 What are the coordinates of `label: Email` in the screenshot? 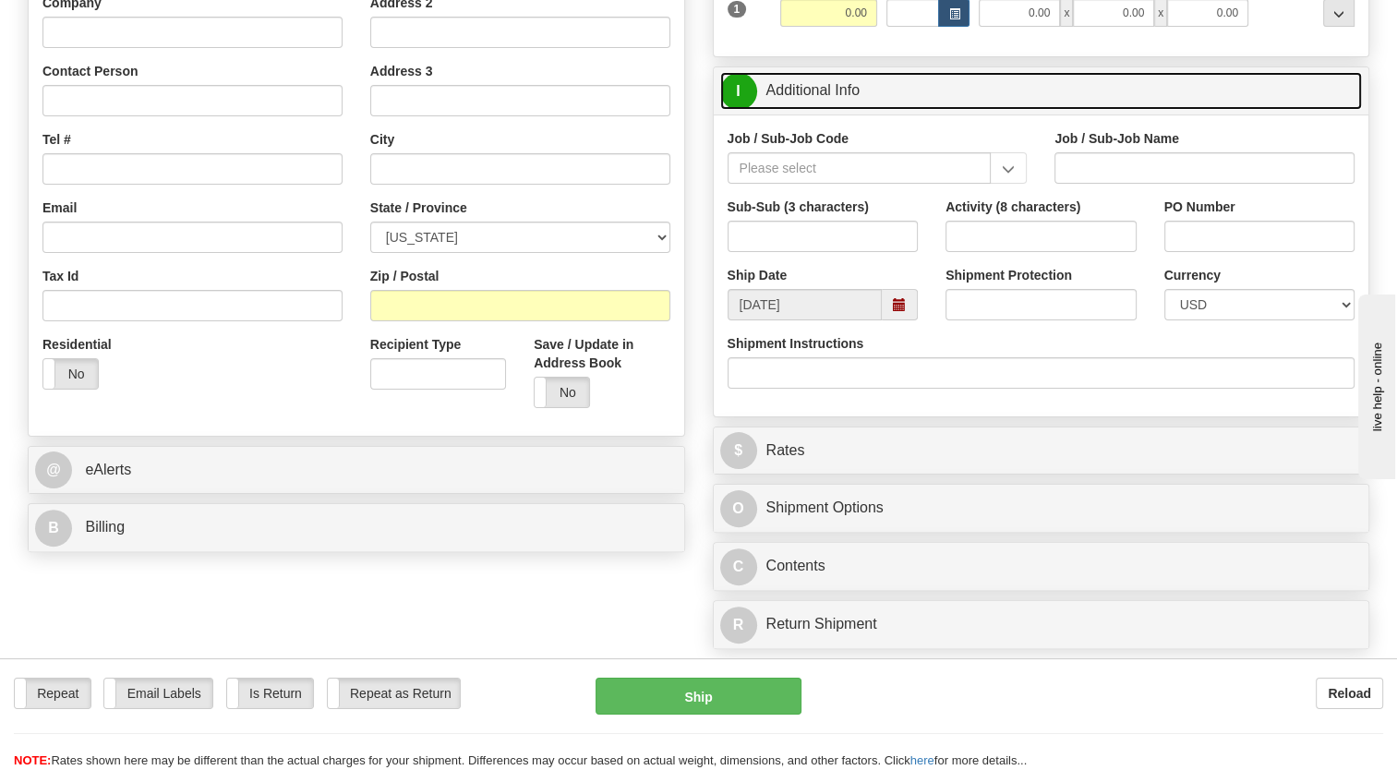 It's located at (59, 208).